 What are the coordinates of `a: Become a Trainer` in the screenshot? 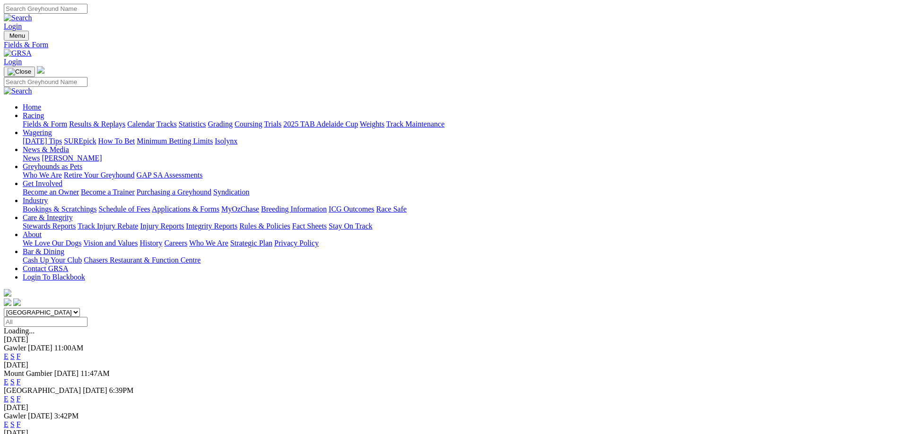 It's located at (108, 192).